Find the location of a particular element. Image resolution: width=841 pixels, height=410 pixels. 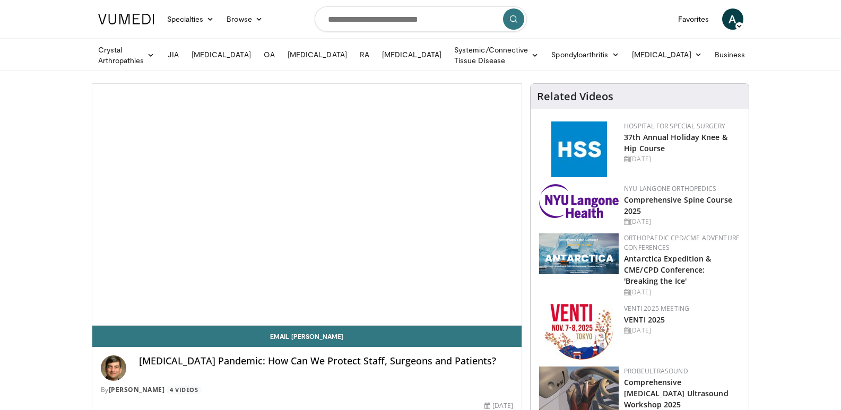

a: JIA is located at coordinates (173, 55).